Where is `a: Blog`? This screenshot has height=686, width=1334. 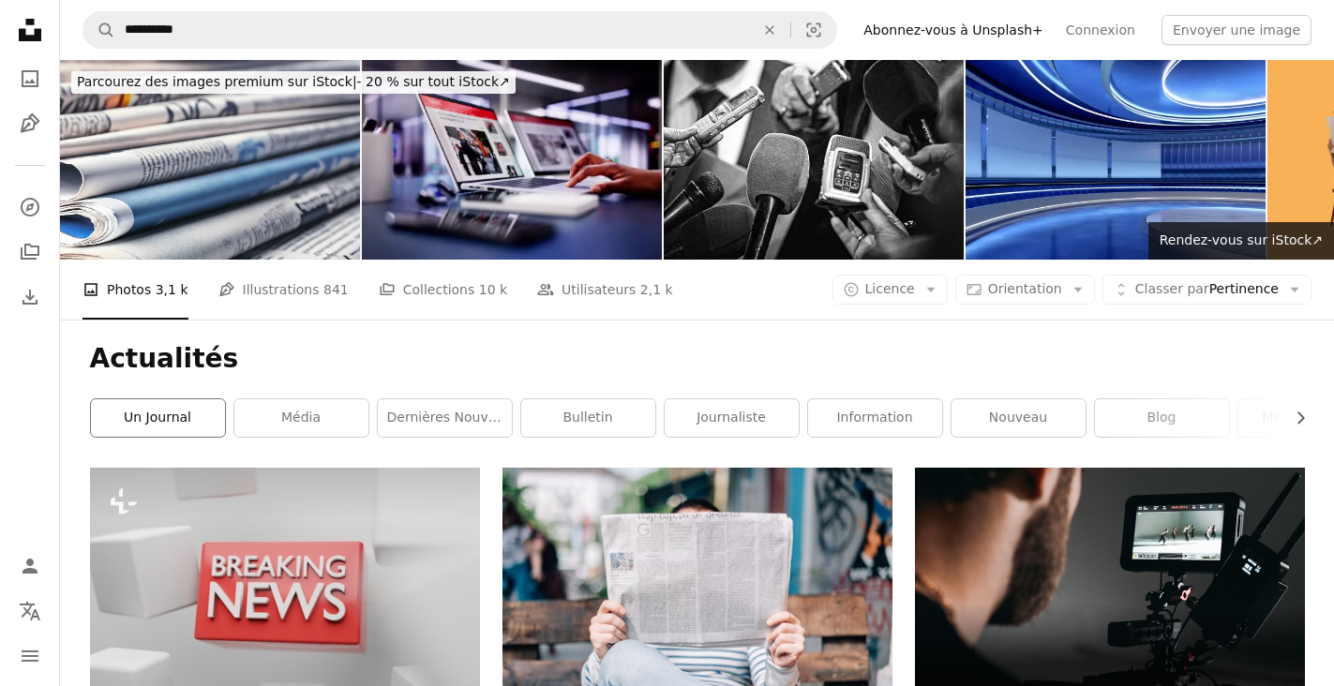 a: Blog is located at coordinates (1161, 418).